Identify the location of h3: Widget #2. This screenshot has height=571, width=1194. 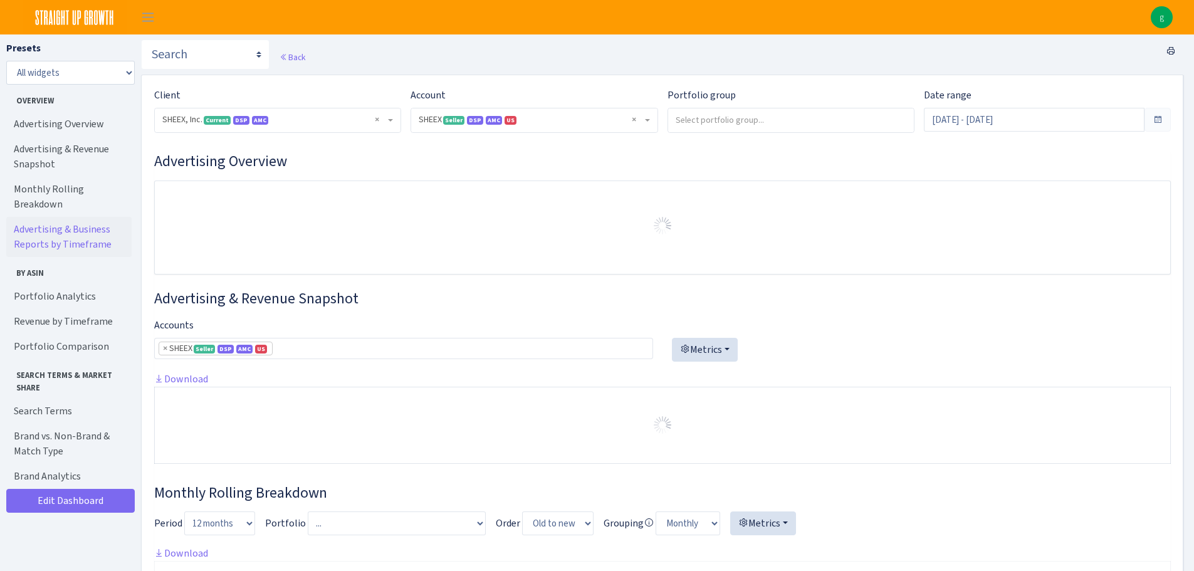
(663, 298).